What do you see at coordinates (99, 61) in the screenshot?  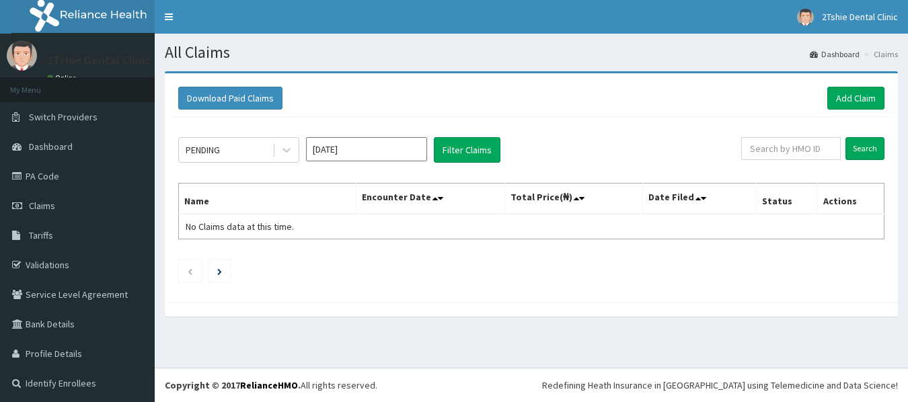 I see `p: 2Tshie Dental Clinic` at bounding box center [99, 61].